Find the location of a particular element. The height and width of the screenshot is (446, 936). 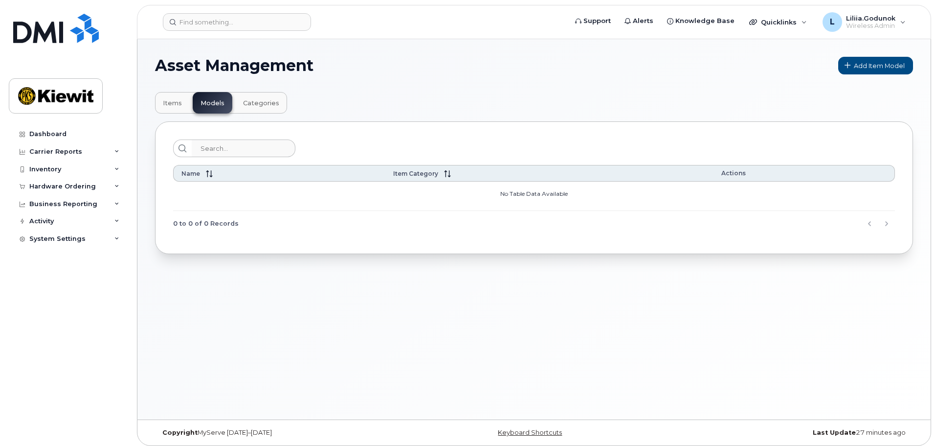

strong: Last Update is located at coordinates (834, 432).